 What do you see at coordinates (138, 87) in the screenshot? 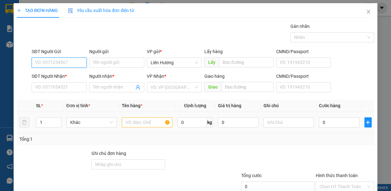
I see `span: user-add` at bounding box center [138, 87].